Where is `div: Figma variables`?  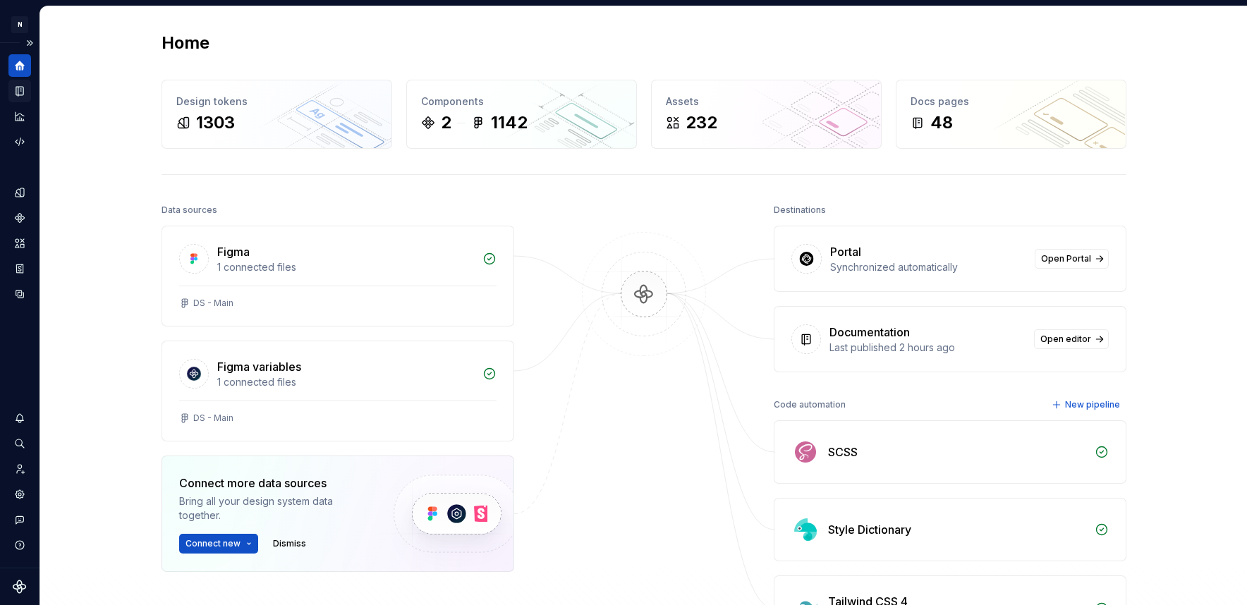 div: Figma variables is located at coordinates (259, 367).